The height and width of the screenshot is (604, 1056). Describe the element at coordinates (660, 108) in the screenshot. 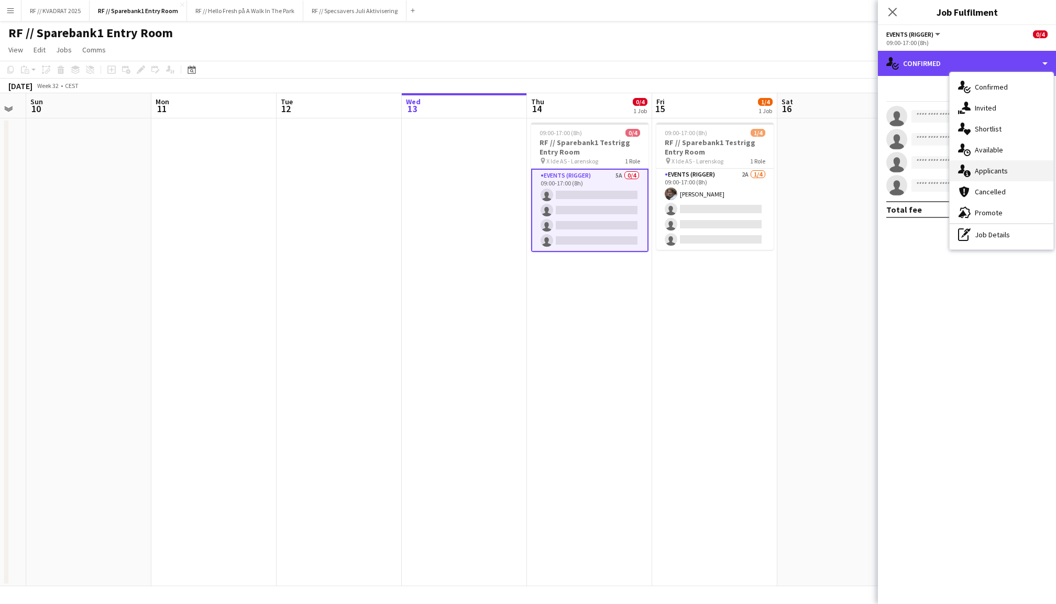

I see `span: 15` at that location.